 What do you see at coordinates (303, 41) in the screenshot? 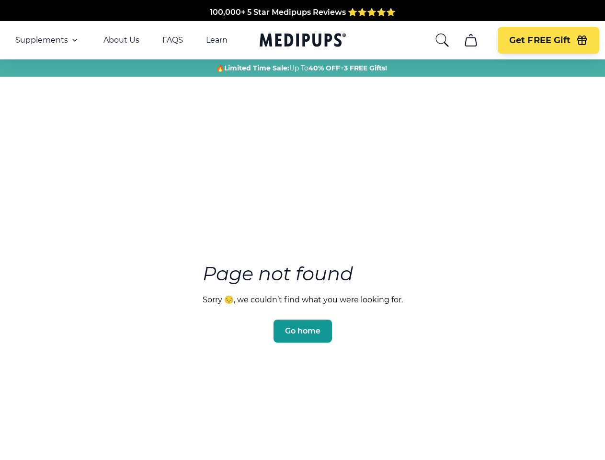
I see `a: Medipups` at bounding box center [303, 41].